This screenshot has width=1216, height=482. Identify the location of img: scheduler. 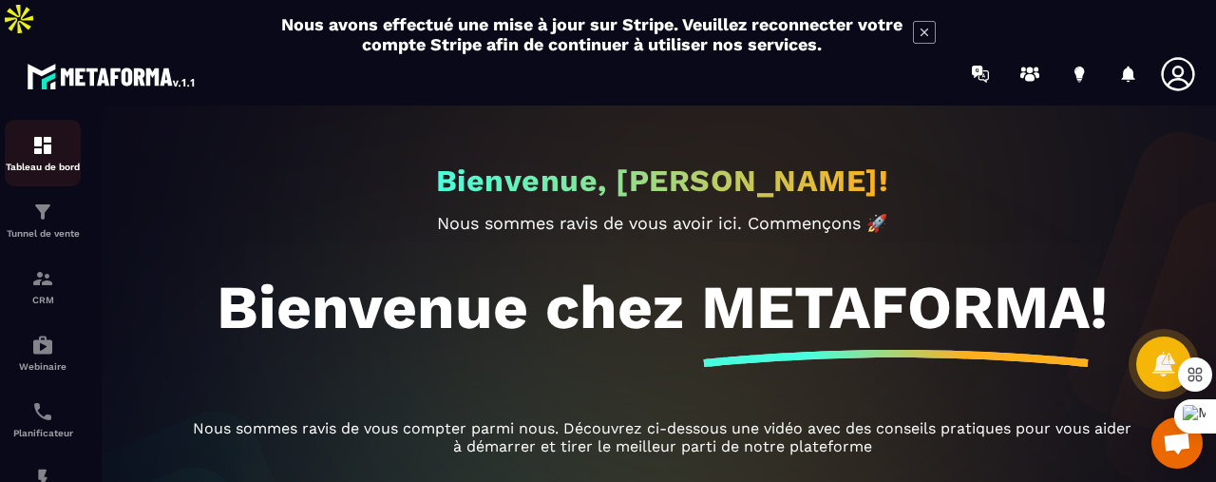
(43, 411).